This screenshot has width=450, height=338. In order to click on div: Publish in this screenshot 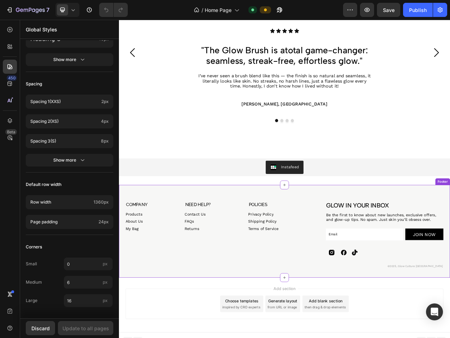, I will do `click(418, 10)`.